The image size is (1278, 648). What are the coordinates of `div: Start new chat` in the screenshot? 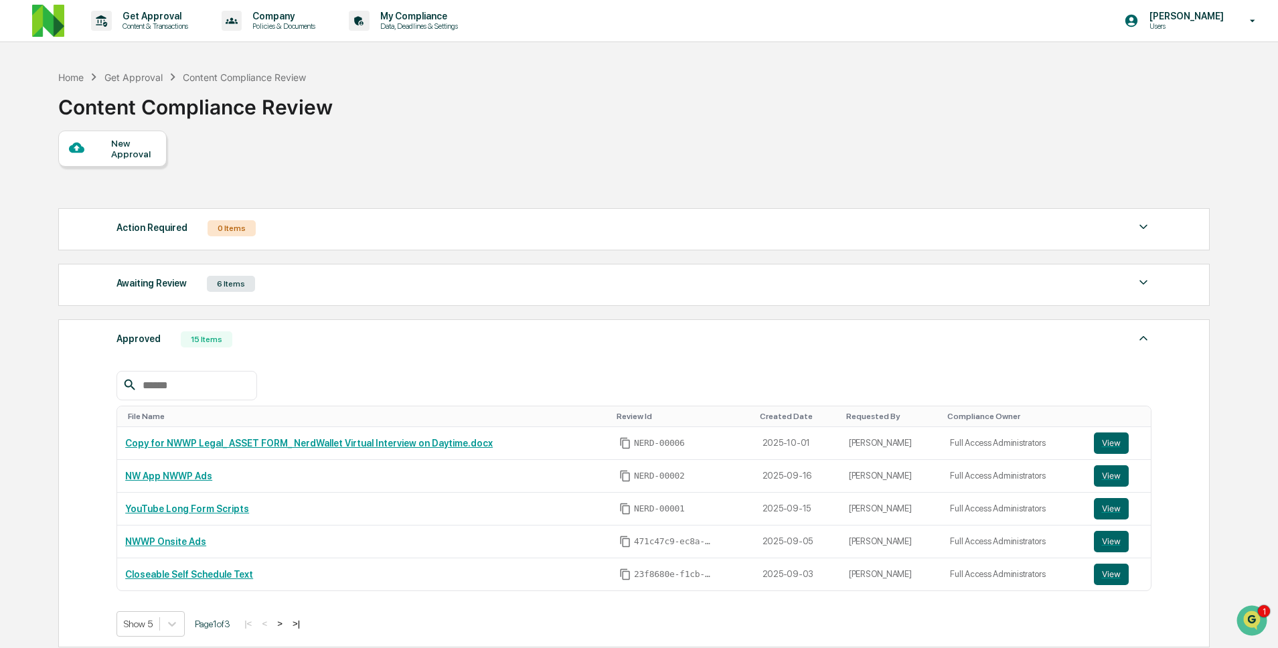 It's located at (140, 109).